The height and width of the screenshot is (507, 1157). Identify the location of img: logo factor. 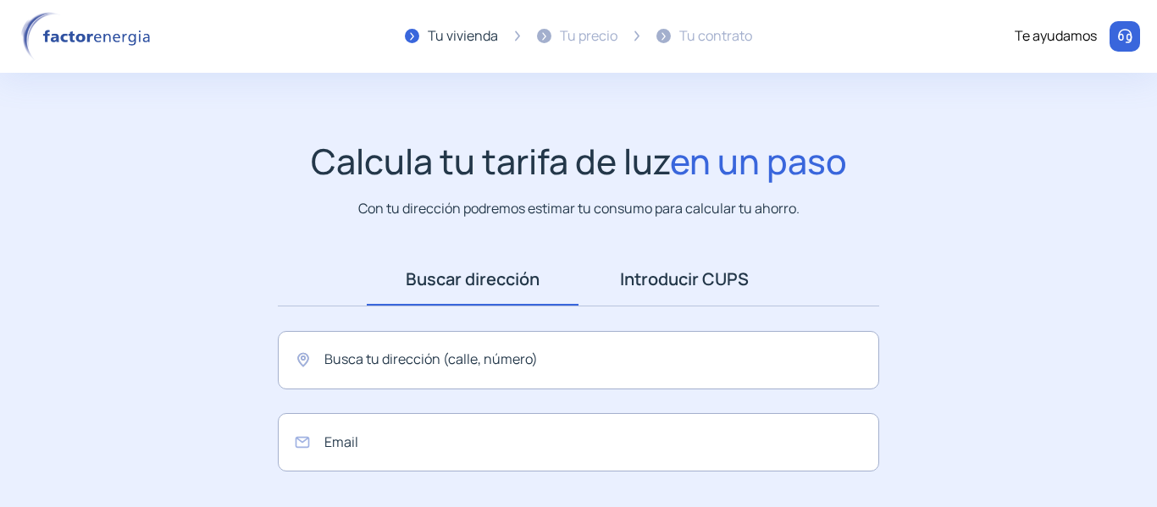
(89, 36).